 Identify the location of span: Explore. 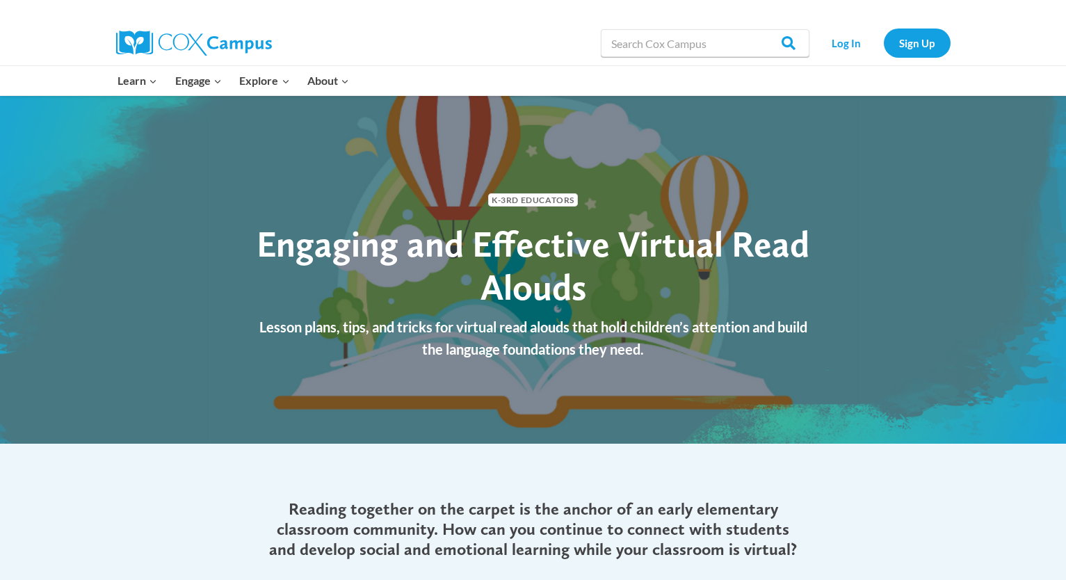
(264, 81).